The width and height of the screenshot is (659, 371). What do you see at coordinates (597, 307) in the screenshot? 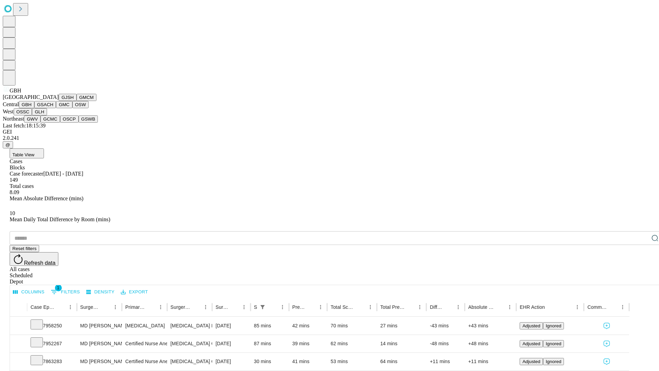
I see `div: Comments` at bounding box center [597, 307].